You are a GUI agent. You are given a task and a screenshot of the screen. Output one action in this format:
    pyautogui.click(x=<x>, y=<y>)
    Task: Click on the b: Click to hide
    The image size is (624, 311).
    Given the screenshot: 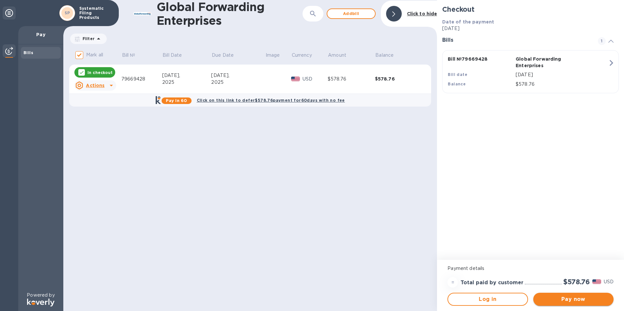 What is the action you would take?
    pyautogui.click(x=422, y=14)
    